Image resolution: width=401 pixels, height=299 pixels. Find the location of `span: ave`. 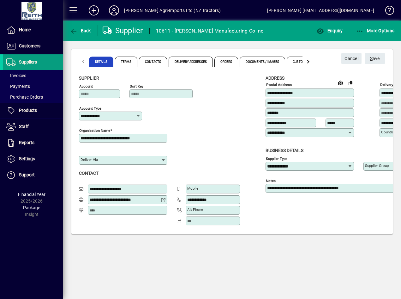

span: ave is located at coordinates (375, 58).